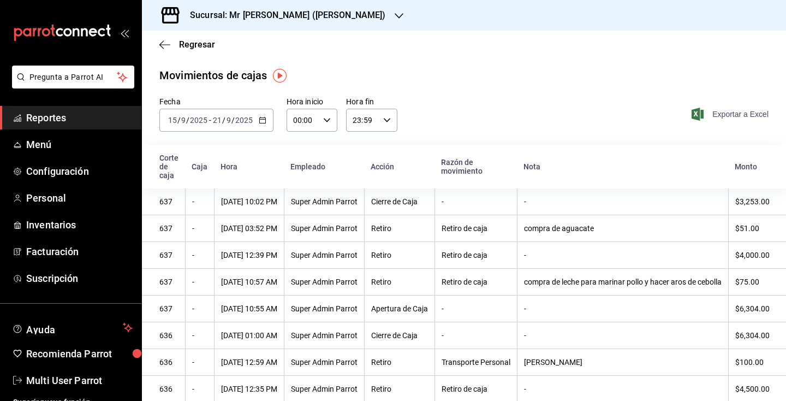  I want to click on div: Empleado, so click(324, 167).